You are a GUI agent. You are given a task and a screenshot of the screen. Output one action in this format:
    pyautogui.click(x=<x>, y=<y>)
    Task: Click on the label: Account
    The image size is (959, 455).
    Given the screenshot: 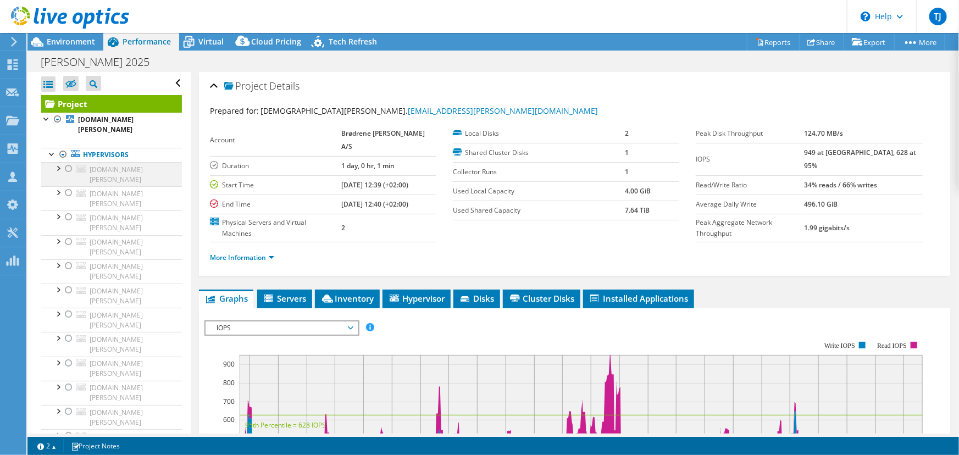 What is the action you would take?
    pyautogui.click(x=275, y=140)
    